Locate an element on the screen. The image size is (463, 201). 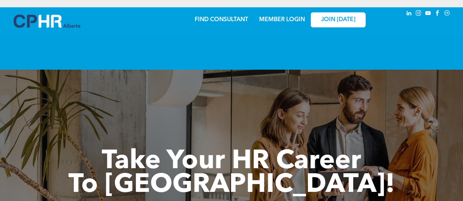
a: instagram is located at coordinates (418, 14).